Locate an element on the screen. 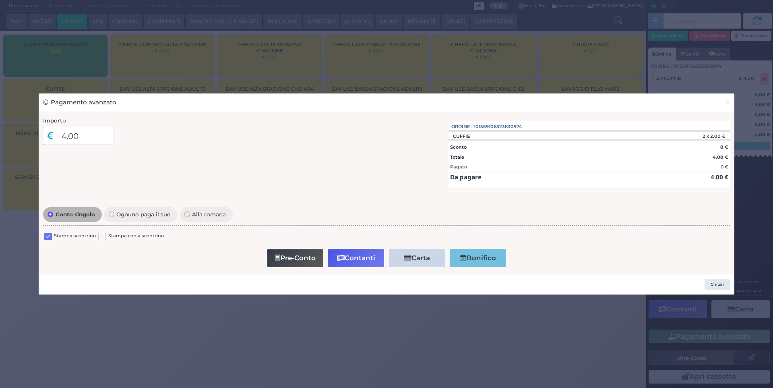  strong: 0 € is located at coordinates (724, 147).